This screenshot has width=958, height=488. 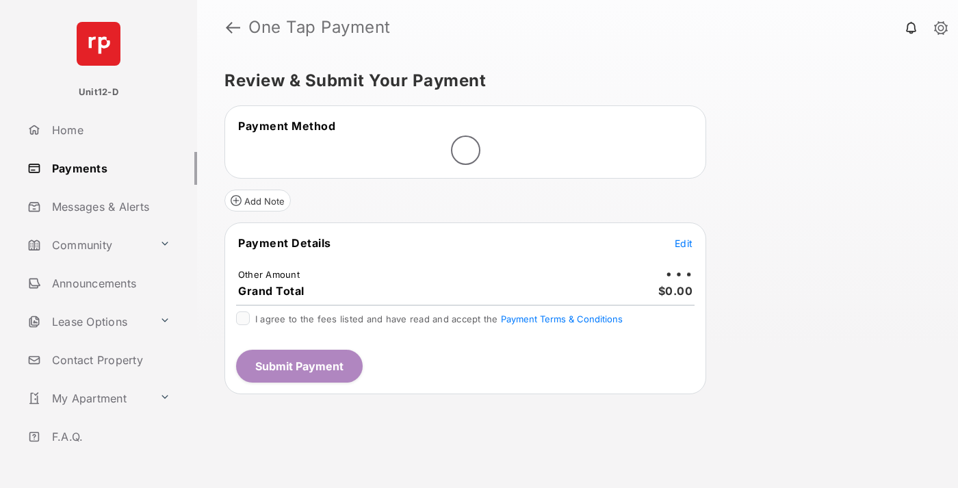 What do you see at coordinates (110, 168) in the screenshot?
I see `a: Payments` at bounding box center [110, 168].